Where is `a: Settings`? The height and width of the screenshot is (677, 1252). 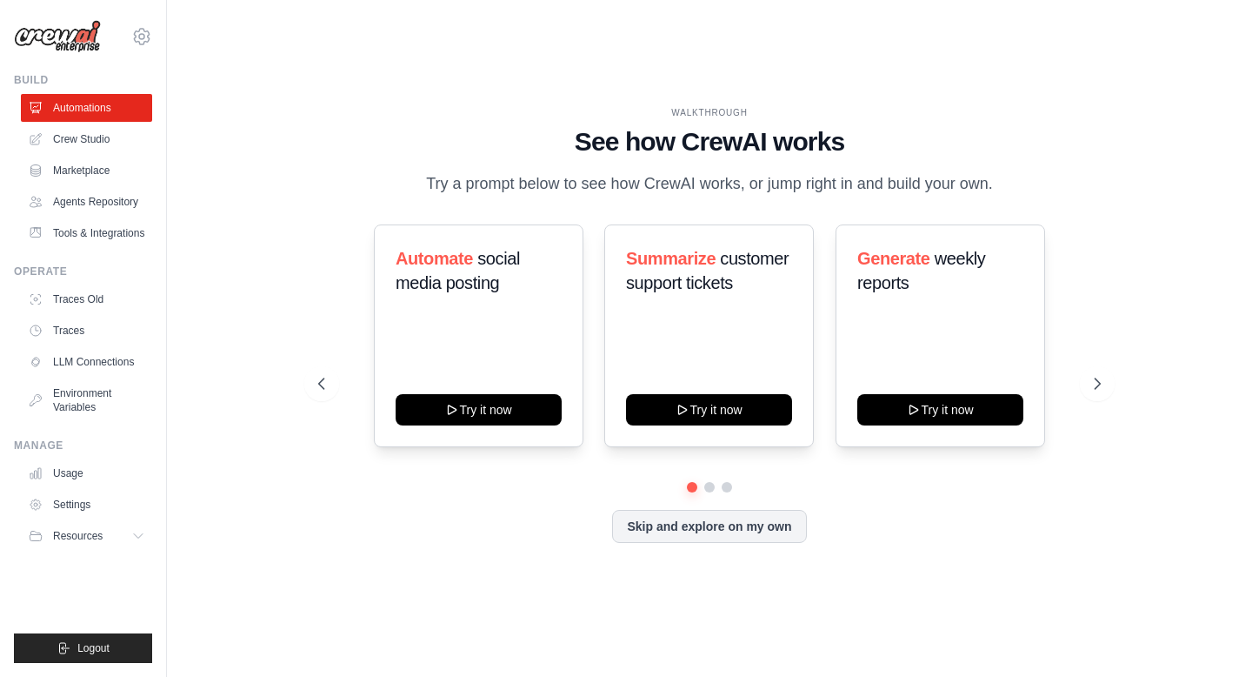 a: Settings is located at coordinates (86, 504).